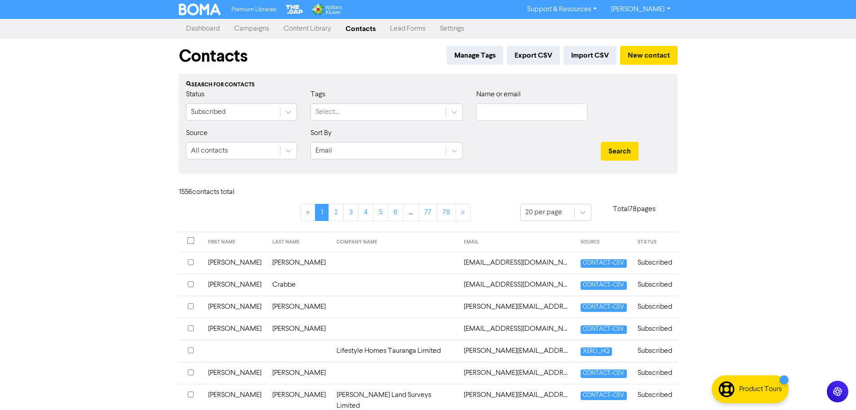 This screenshot has height=410, width=856. What do you see at coordinates (381, 212) in the screenshot?
I see `a: Page 5` at bounding box center [381, 212].